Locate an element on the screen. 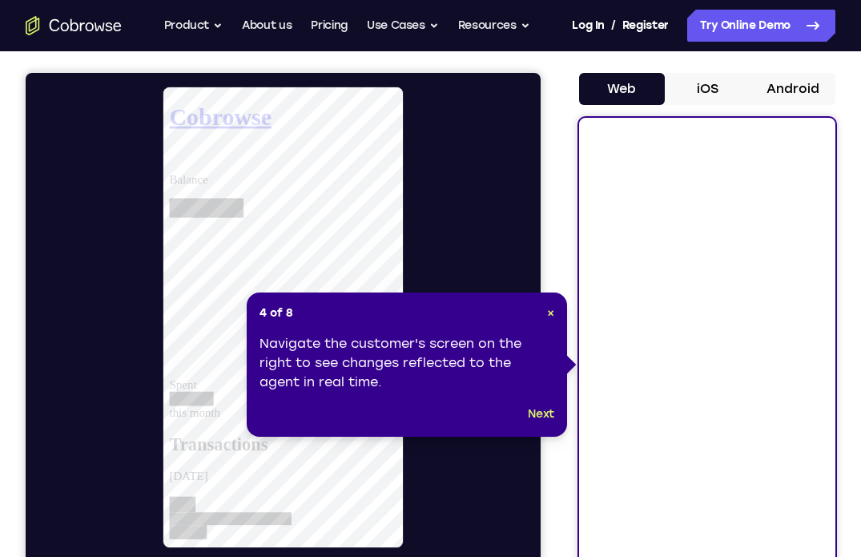 Image resolution: width=861 pixels, height=557 pixels. button: Laser pointer is located at coordinates (192, 506).